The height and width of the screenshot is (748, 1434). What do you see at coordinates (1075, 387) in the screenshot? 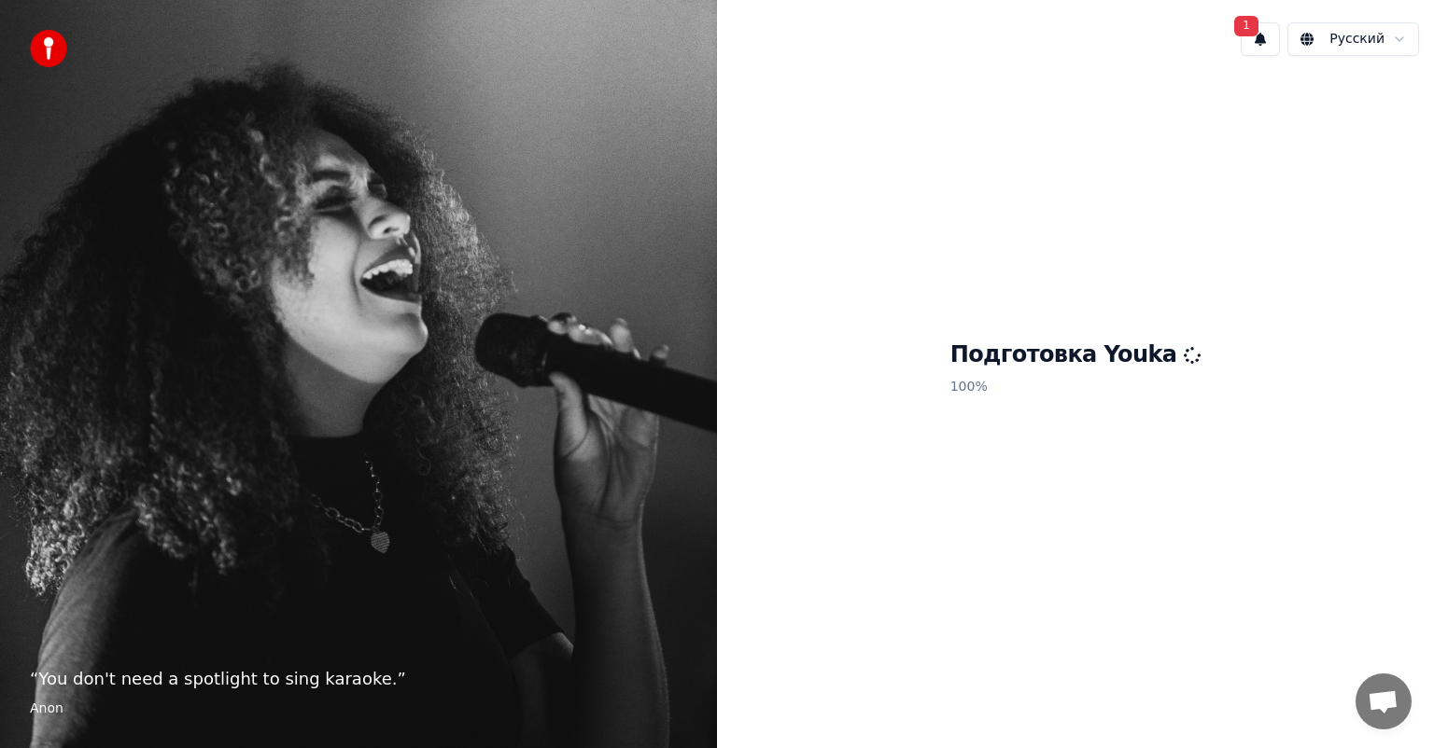
I see `p: 100 %` at bounding box center [1075, 387].